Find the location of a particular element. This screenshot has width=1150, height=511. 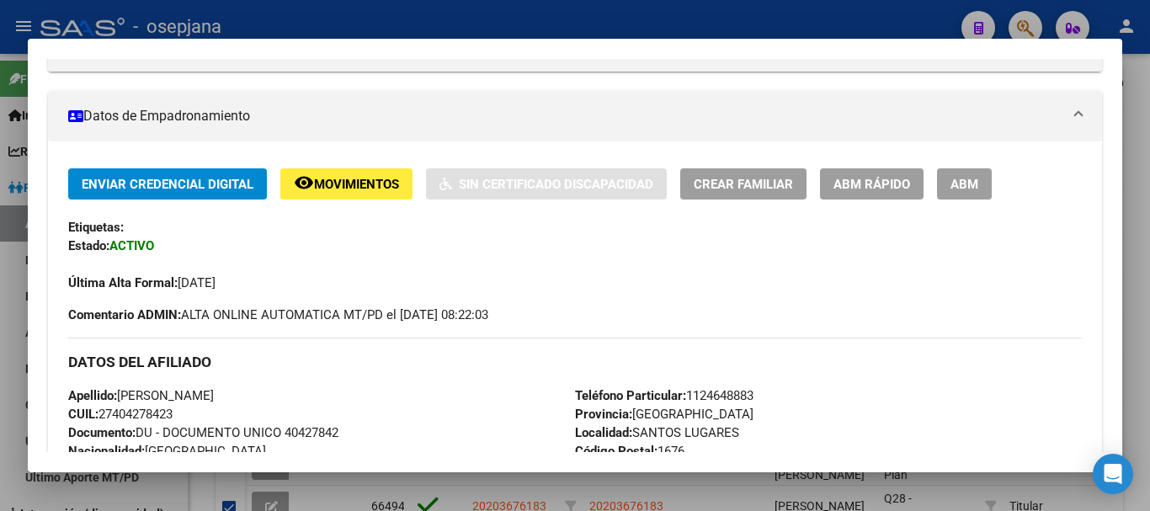

span: Enviar Credencial Digital is located at coordinates (168, 184).